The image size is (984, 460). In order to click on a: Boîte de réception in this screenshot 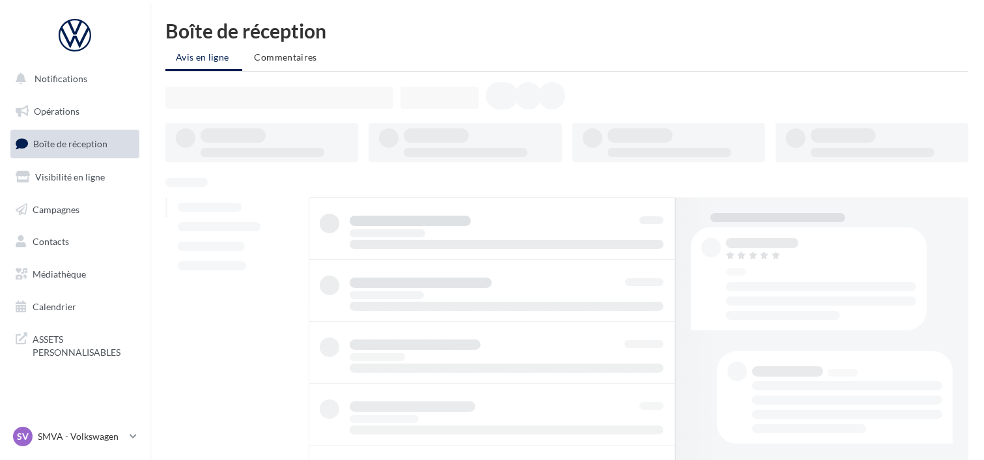, I will do `click(75, 143)`.